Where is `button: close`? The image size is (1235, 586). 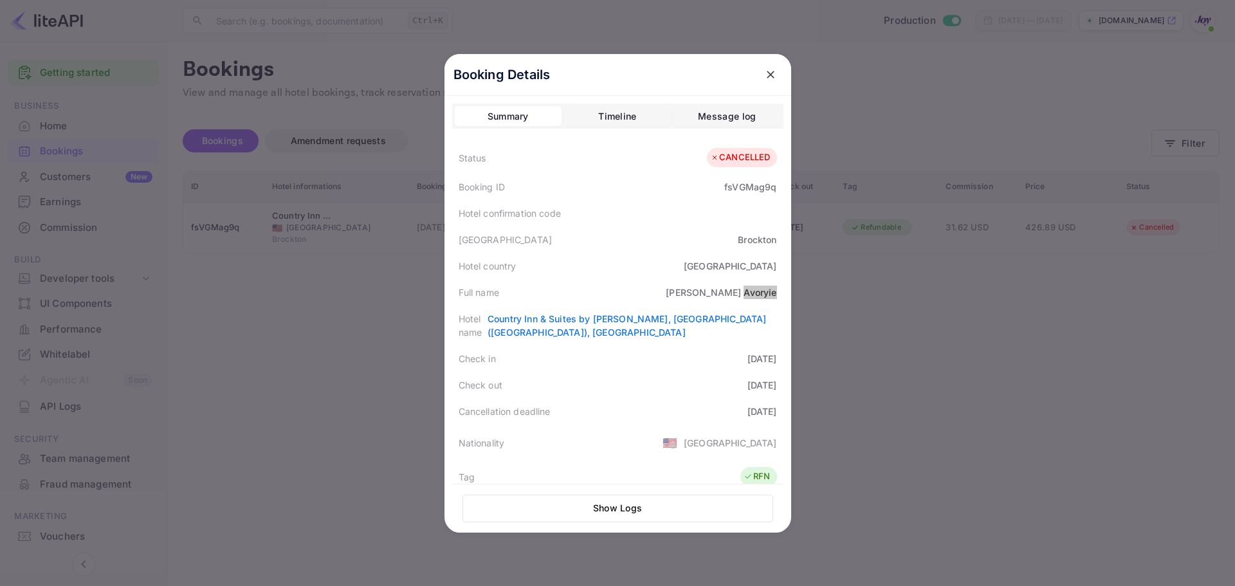 button: close is located at coordinates (771, 75).